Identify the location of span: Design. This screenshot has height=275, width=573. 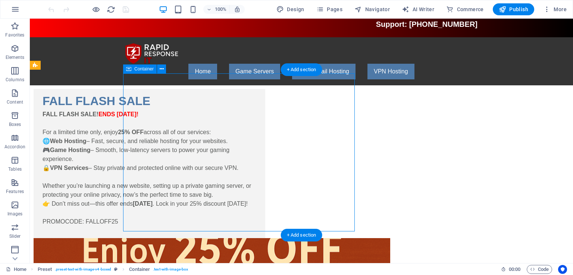
(290, 9).